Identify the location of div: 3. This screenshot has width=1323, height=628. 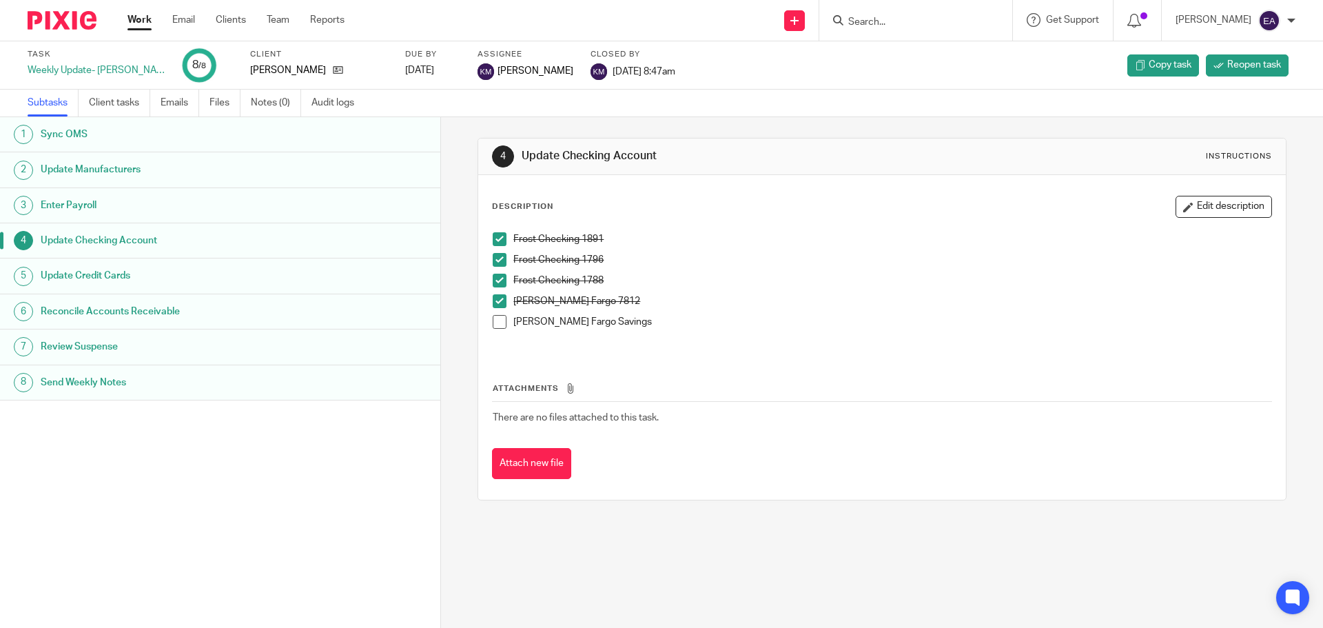
(23, 205).